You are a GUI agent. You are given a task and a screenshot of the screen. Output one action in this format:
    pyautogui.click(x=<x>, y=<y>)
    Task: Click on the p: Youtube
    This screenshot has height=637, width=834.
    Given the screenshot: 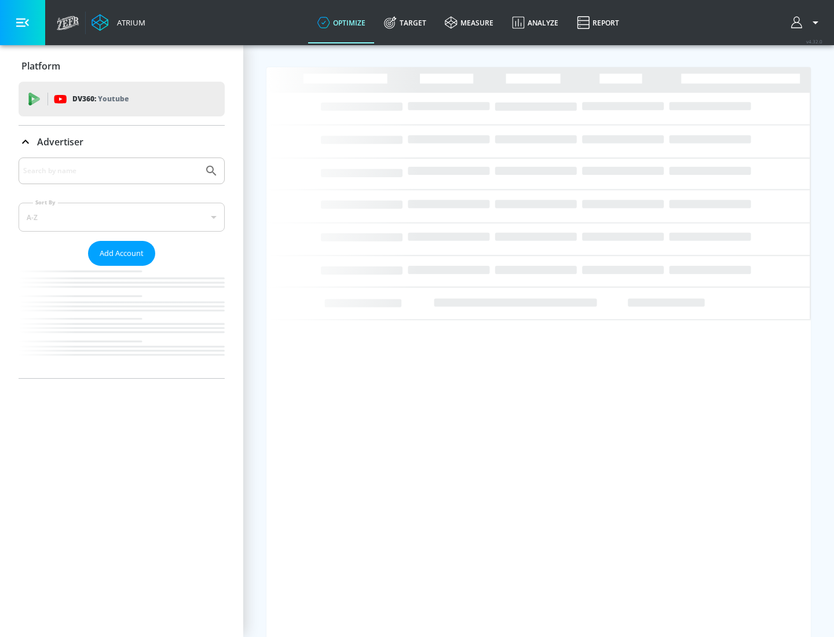 What is the action you would take?
    pyautogui.click(x=113, y=98)
    